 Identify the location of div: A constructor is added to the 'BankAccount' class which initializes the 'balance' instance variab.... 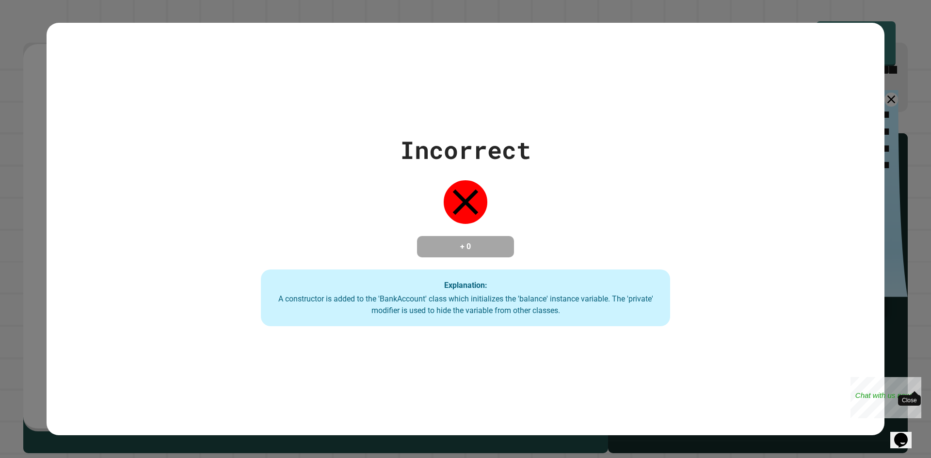
(466, 305).